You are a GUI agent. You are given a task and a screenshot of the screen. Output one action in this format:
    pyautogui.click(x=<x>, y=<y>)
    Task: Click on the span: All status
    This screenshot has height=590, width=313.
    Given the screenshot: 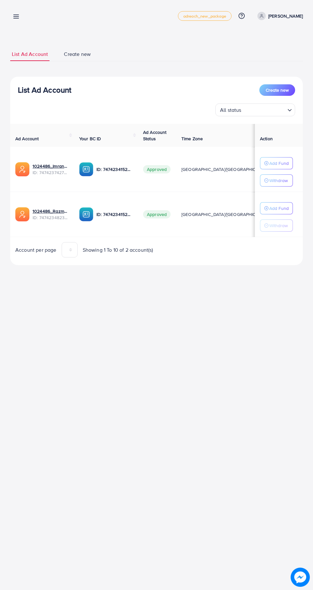 What is the action you would take?
    pyautogui.click(x=230, y=110)
    